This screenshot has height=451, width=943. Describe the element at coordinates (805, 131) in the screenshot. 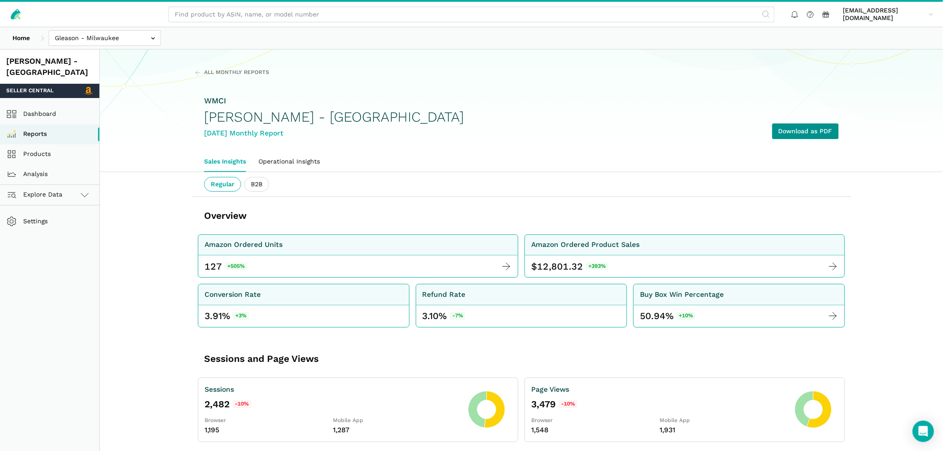

I see `a: Download as PDF` at that location.